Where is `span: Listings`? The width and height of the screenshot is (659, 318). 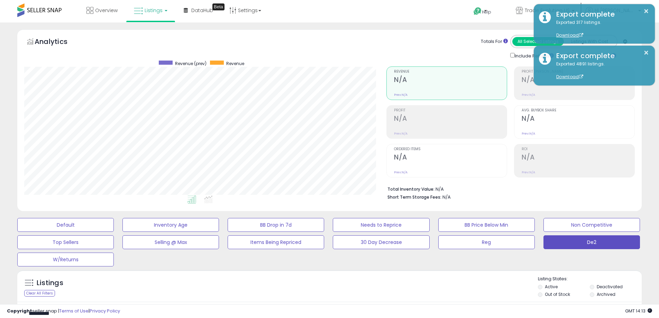 span: Listings is located at coordinates (154, 10).